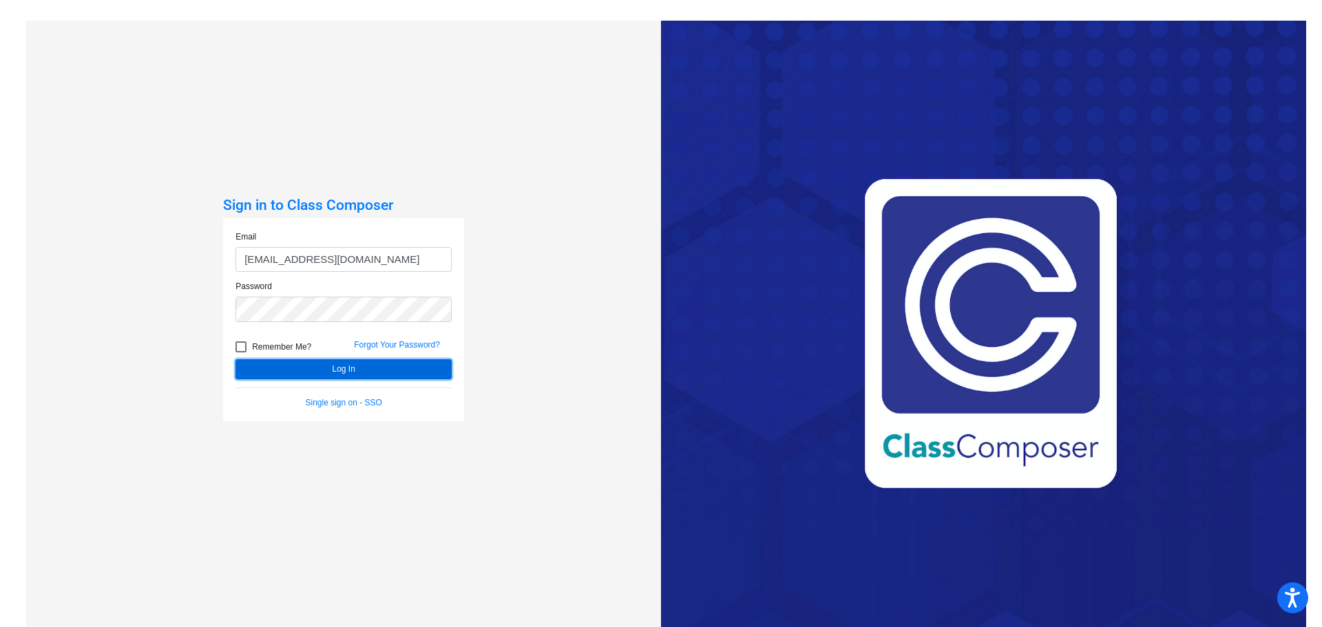 This screenshot has height=627, width=1322. What do you see at coordinates (344, 403) in the screenshot?
I see `a: Single sign on - SSO` at bounding box center [344, 403].